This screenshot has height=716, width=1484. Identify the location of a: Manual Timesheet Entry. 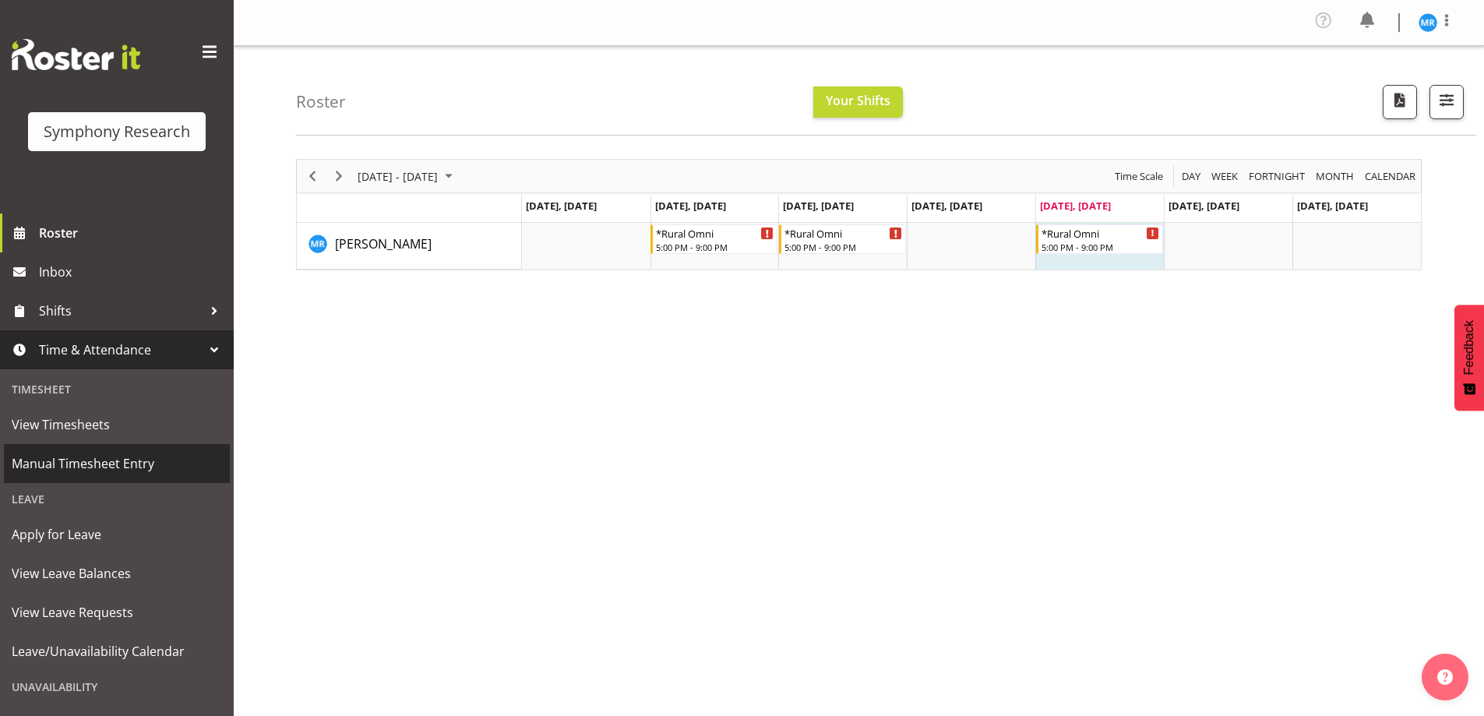
(117, 464).